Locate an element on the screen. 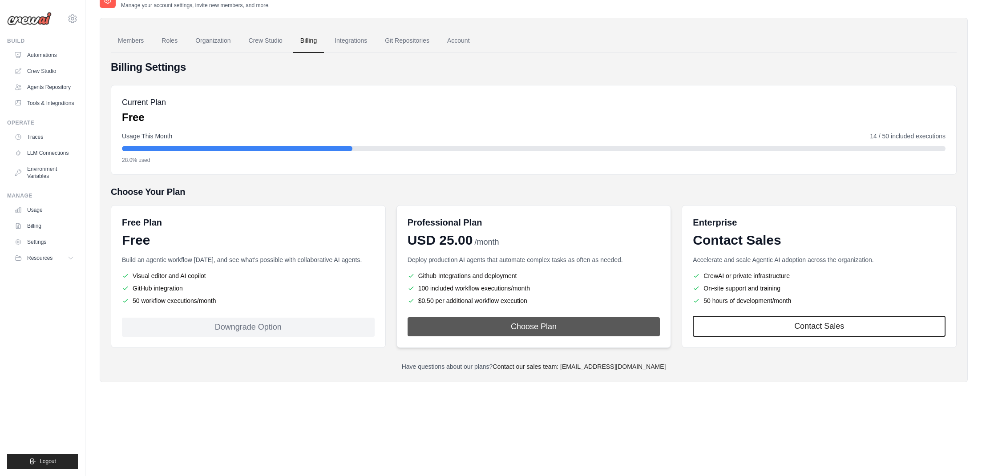  a: Automations is located at coordinates (44, 55).